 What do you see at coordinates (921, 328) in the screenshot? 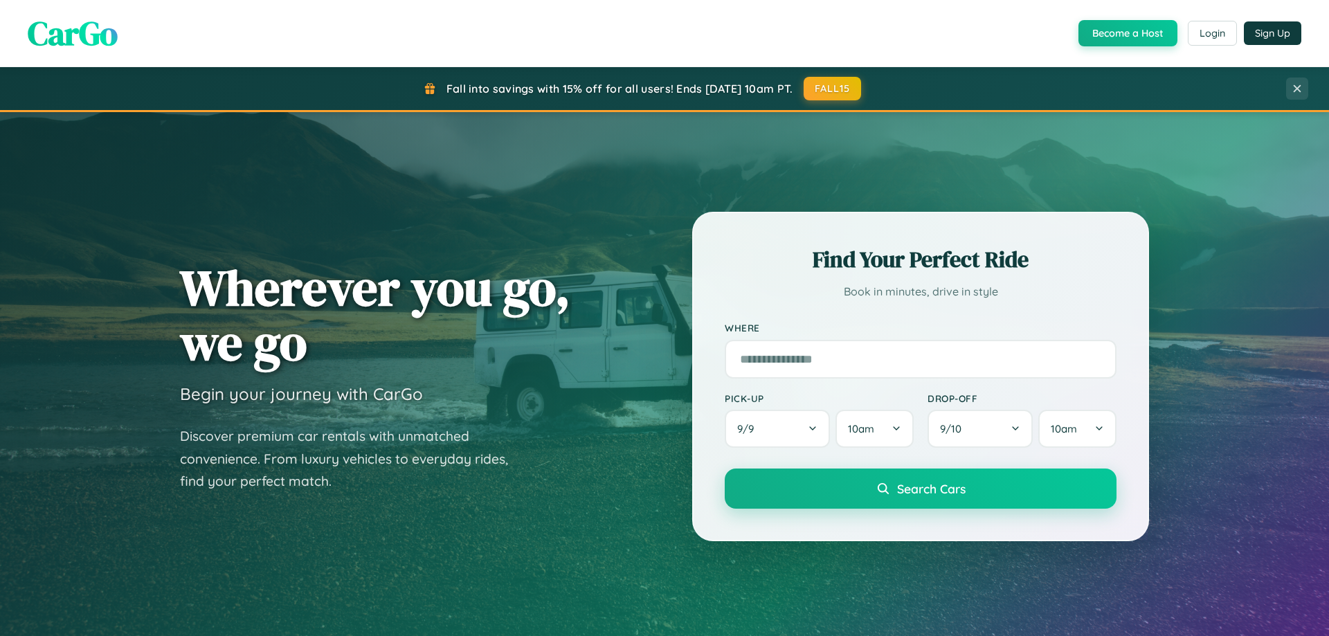
I see `label: Where` at bounding box center [921, 328].